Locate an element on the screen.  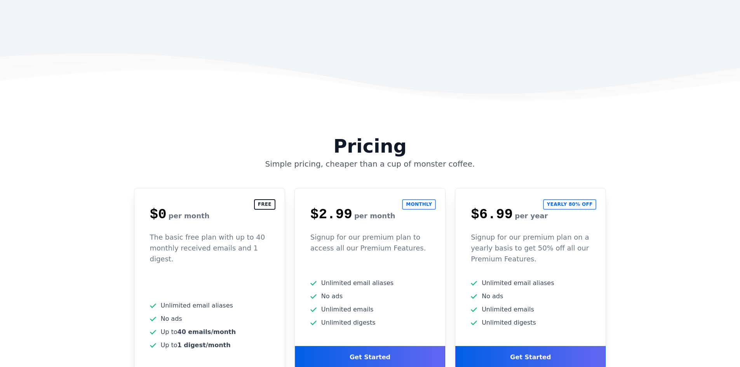
b: 40 emails/month is located at coordinates (207, 332).